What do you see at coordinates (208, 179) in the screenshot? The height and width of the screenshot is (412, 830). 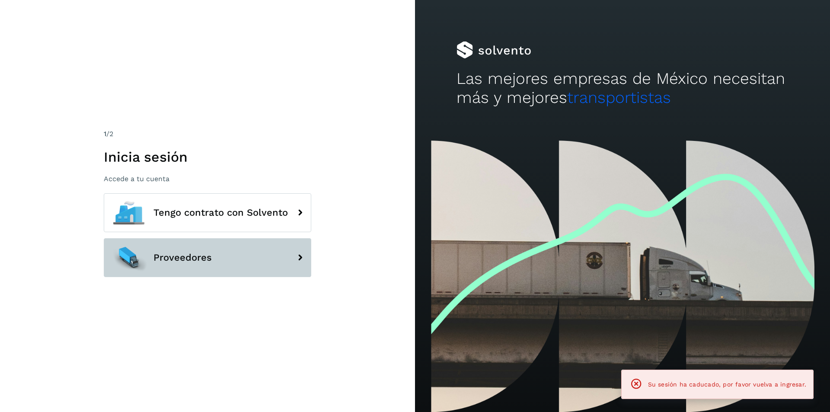 I see `p: Accede a tu cuenta` at bounding box center [208, 179].